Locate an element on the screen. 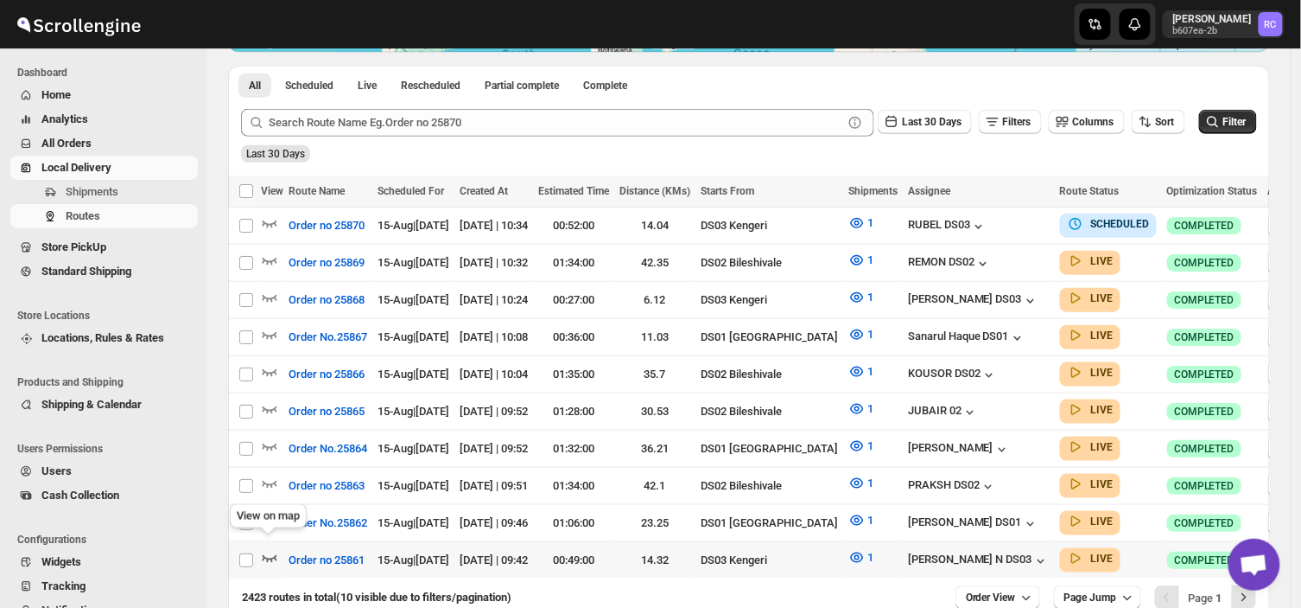  button: Order No.25862 is located at coordinates (328, 523).